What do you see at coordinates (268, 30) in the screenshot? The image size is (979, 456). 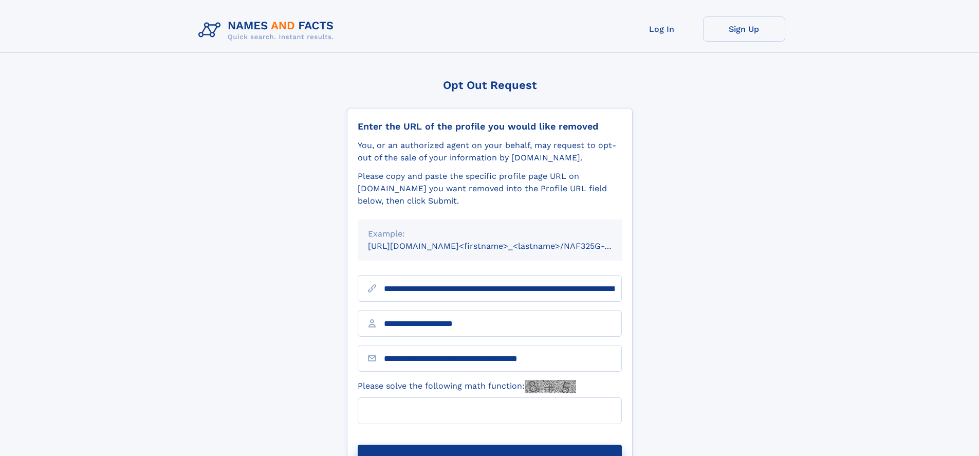 I see `img: Logo Names and Facts` at bounding box center [268, 30].